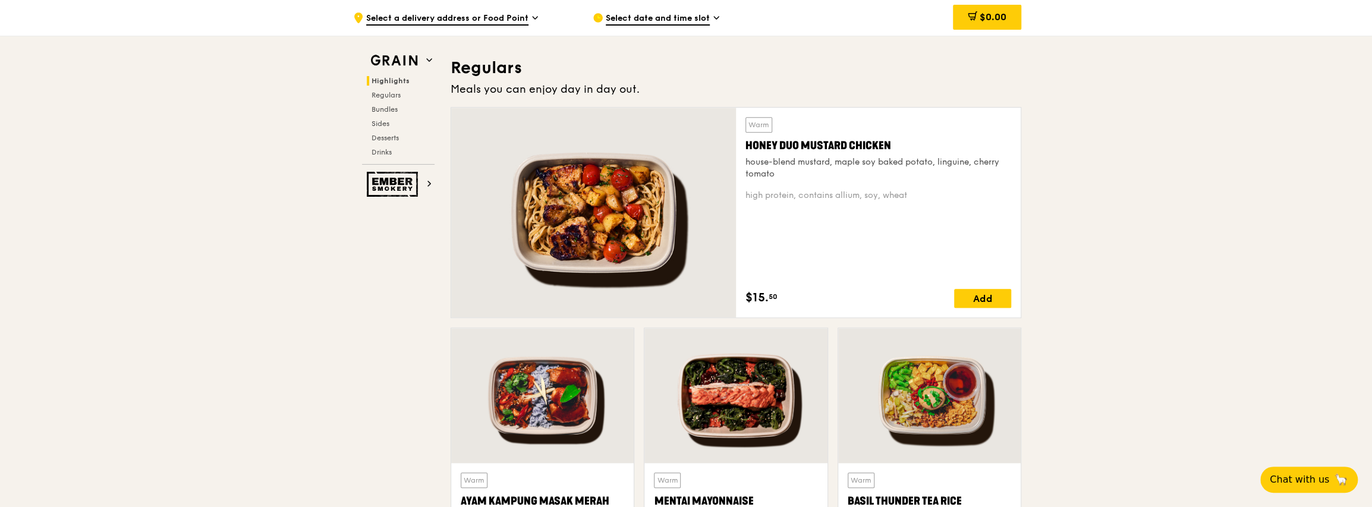 Image resolution: width=1372 pixels, height=507 pixels. What do you see at coordinates (394, 184) in the screenshot?
I see `img: Ember Smokery web logo` at bounding box center [394, 184].